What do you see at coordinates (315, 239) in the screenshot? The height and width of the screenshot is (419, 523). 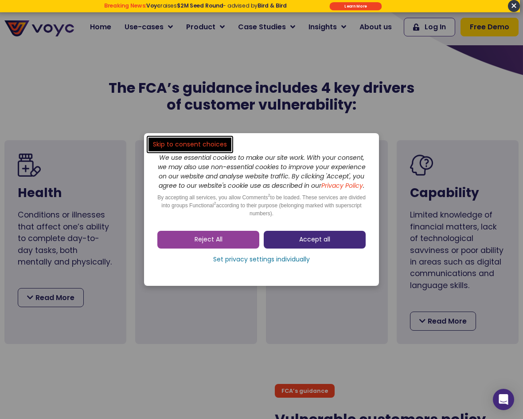 I see `span: Accept all` at bounding box center [315, 239].